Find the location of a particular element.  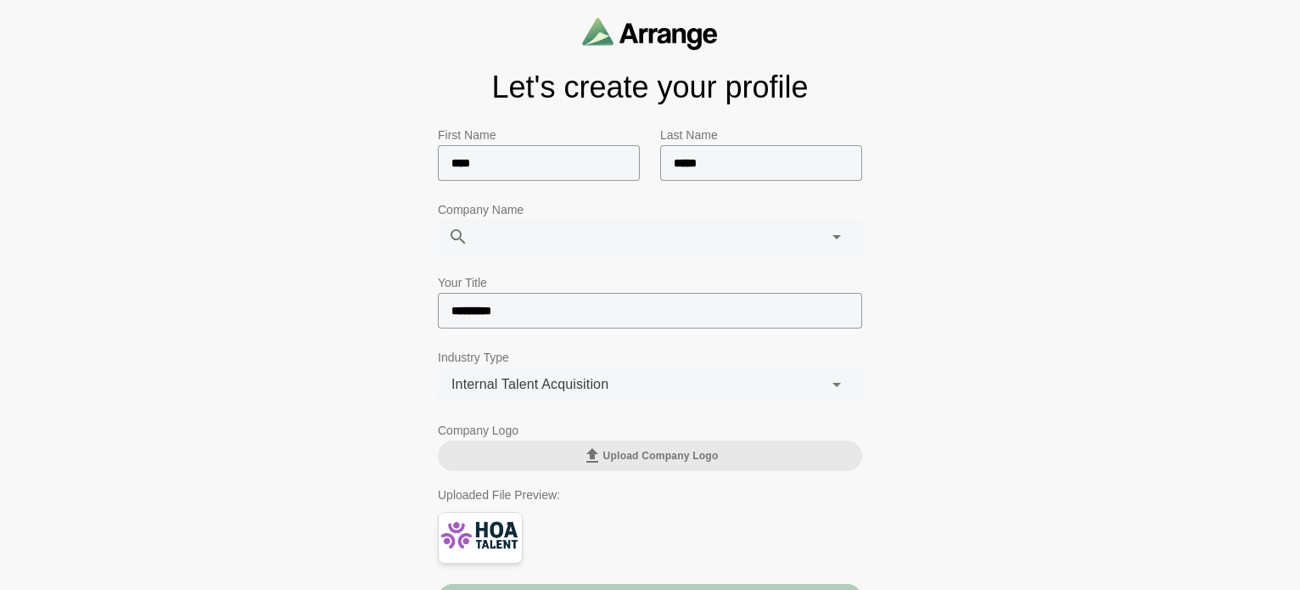

span: Internal Talent Acquisition is located at coordinates (530, 384).